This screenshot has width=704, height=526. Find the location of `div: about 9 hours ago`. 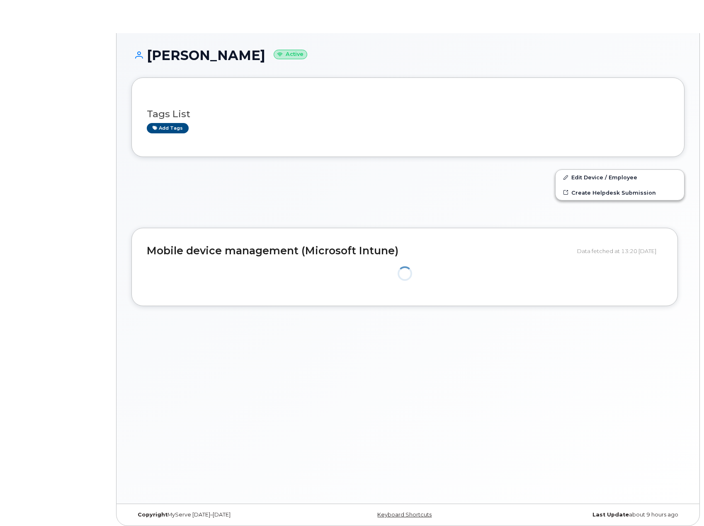

div: about 9 hours ago is located at coordinates (592, 515).